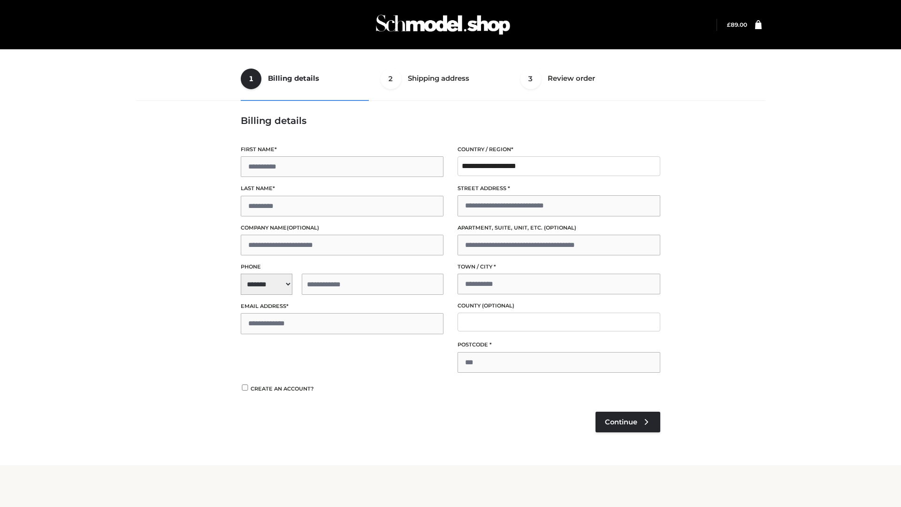 This screenshot has width=901, height=507. Describe the element at coordinates (559, 267) in the screenshot. I see `label: Town / City` at that location.